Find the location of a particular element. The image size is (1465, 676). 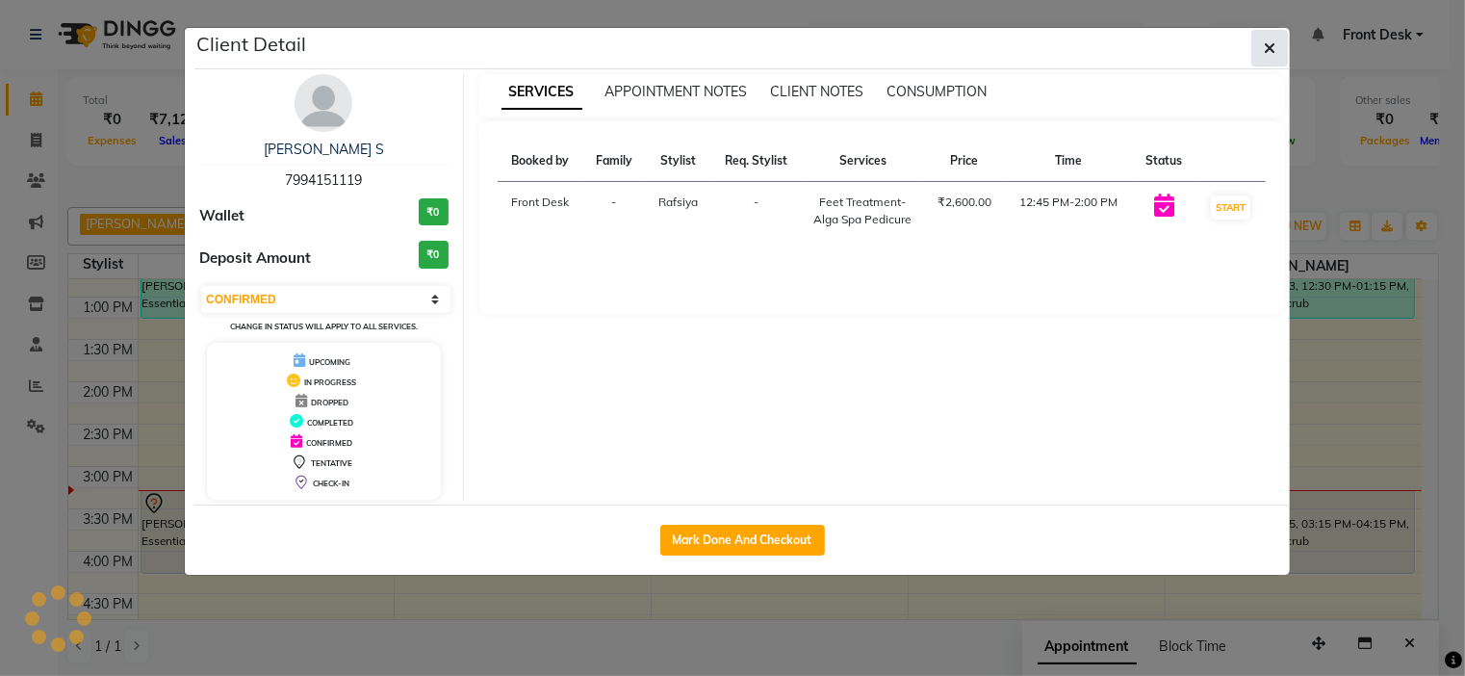

td: Front Desk is located at coordinates (540, 211).